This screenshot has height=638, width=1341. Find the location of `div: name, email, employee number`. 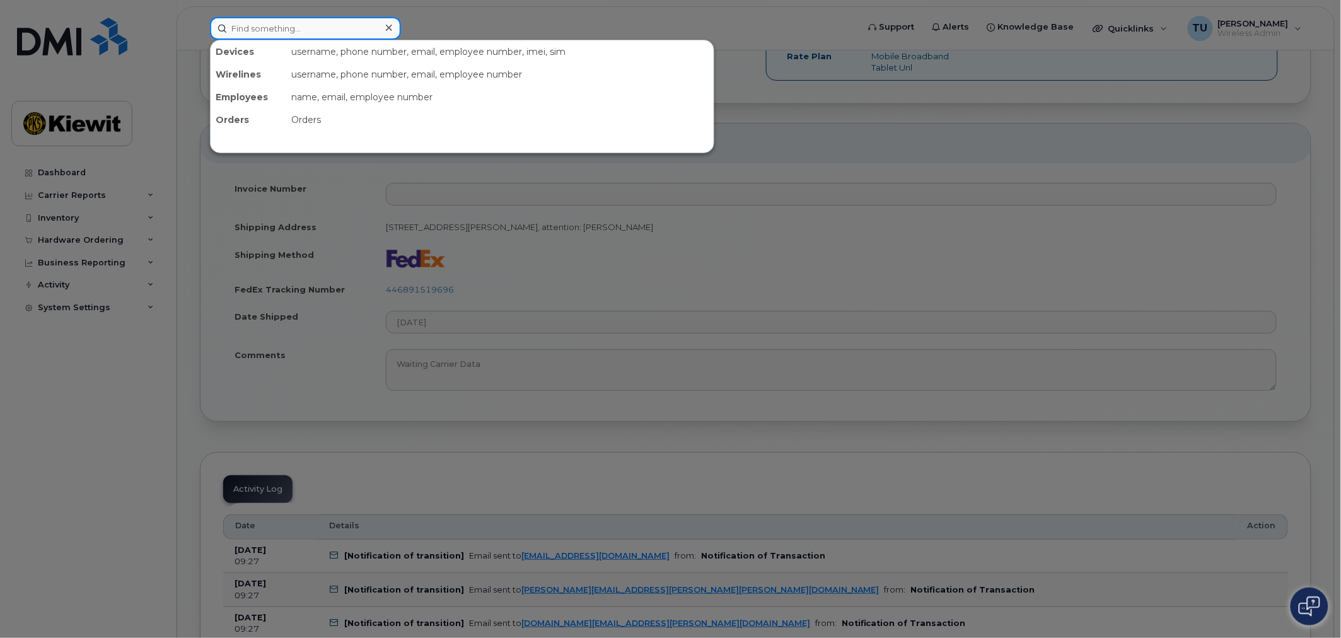

div: name, email, employee number is located at coordinates (500, 97).